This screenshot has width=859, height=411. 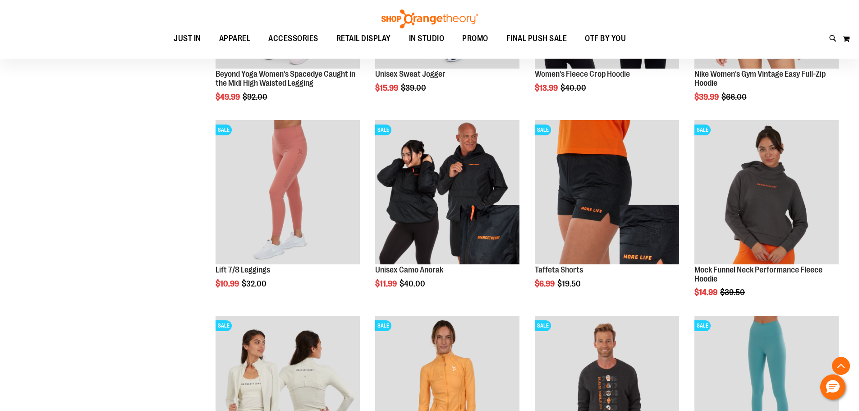 I want to click on img: Product image for Unisex Camo Anorak, so click(x=447, y=192).